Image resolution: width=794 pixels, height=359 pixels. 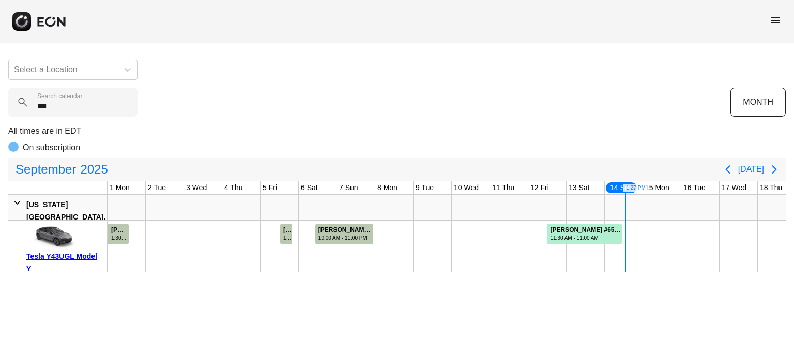 I want to click on div: 7 Sun, so click(x=349, y=188).